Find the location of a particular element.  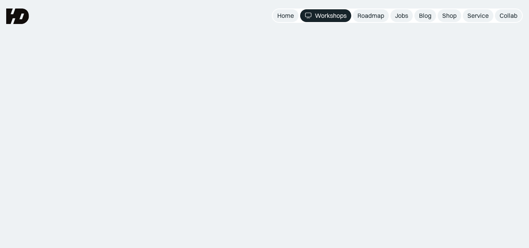

div: Blog is located at coordinates (425, 15).